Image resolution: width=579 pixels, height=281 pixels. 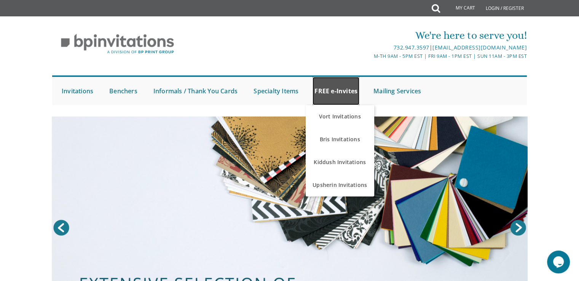 What do you see at coordinates (397, 91) in the screenshot?
I see `a: Mailing Services` at bounding box center [397, 91].